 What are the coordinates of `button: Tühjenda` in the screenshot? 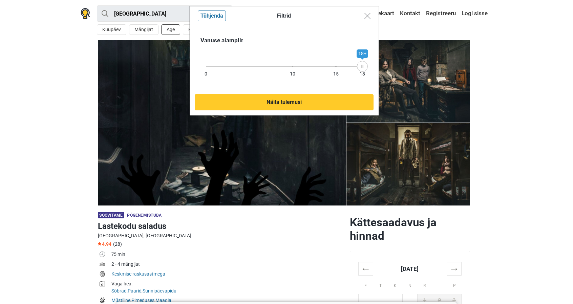 It's located at (212, 16).